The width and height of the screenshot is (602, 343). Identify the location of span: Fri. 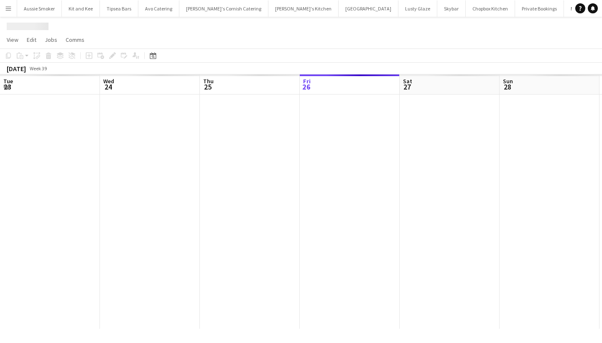
(307, 81).